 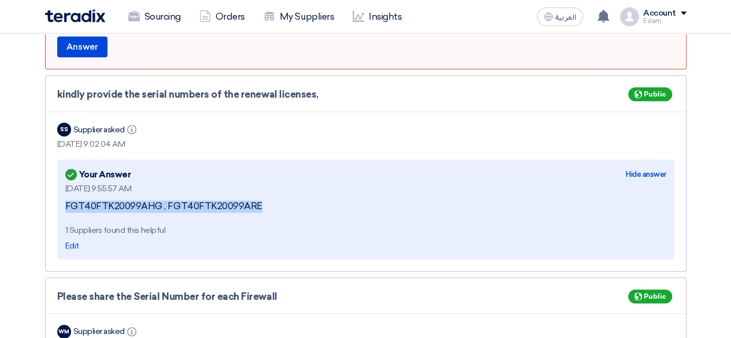 I want to click on span: Edit, so click(x=72, y=246).